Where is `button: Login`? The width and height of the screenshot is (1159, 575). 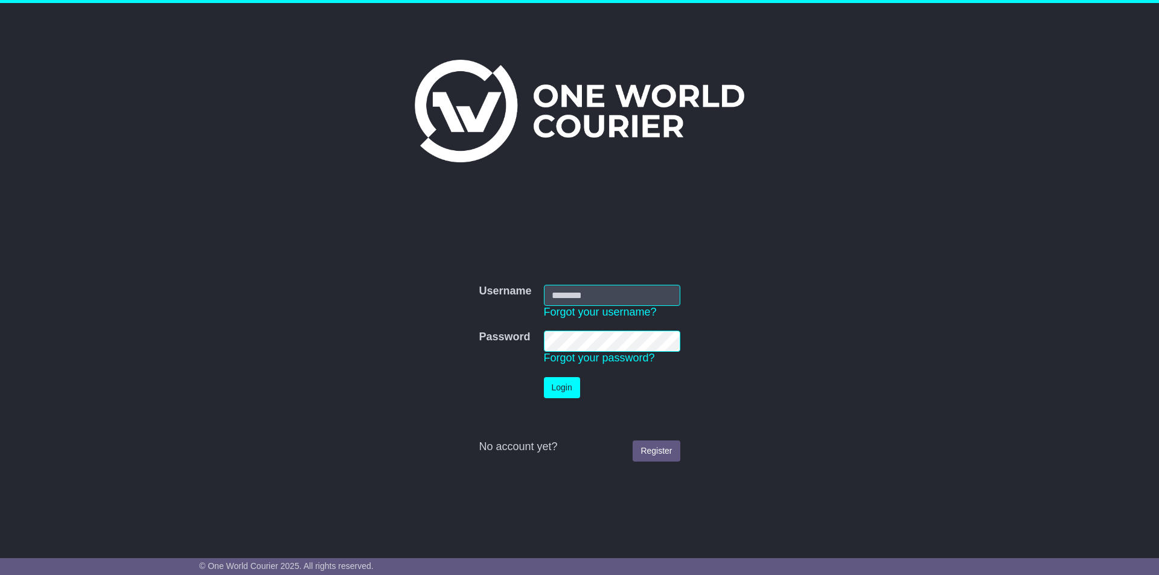
button: Login is located at coordinates (562, 388).